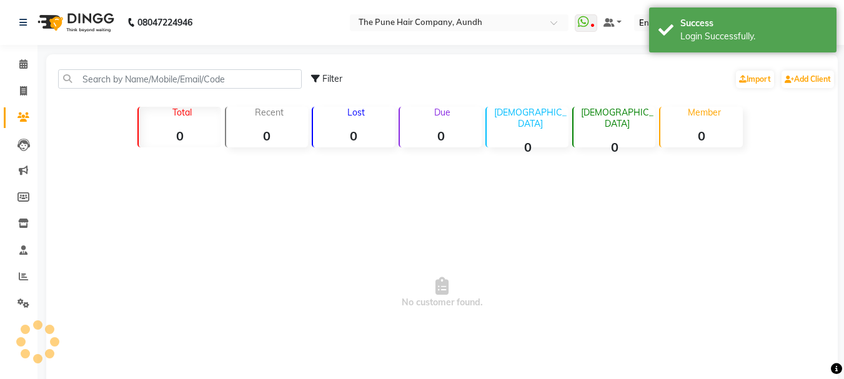 The height and width of the screenshot is (379, 844). What do you see at coordinates (356, 112) in the screenshot?
I see `p: Lost` at bounding box center [356, 112].